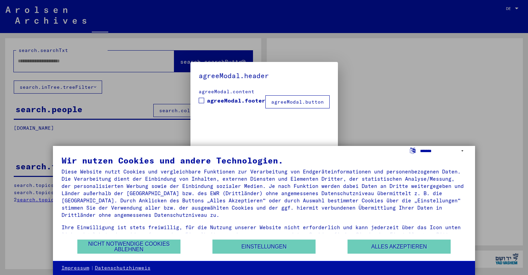  I want to click on button: agreeModal.button, so click(297, 102).